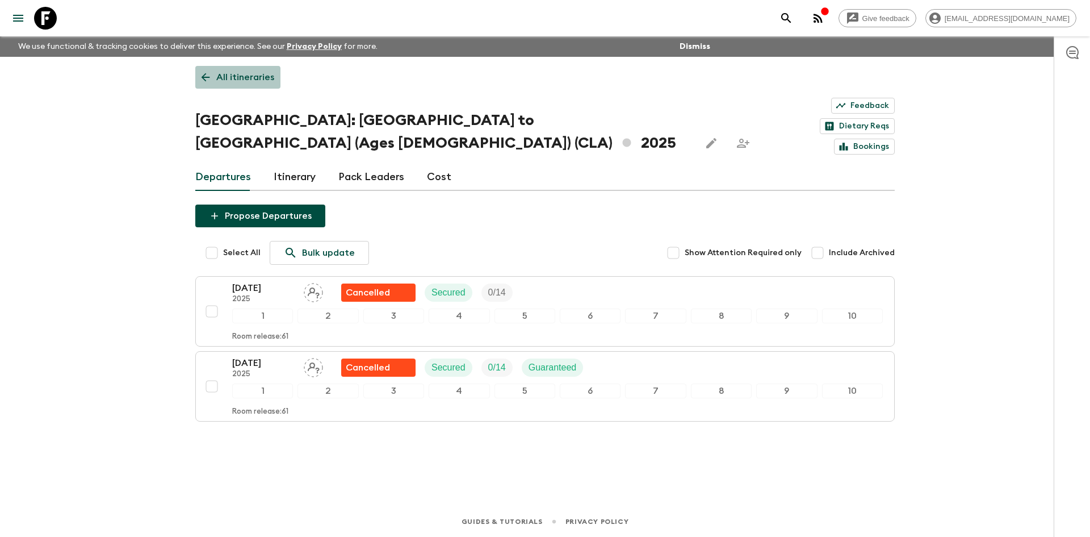  I want to click on button: menu, so click(18, 18).